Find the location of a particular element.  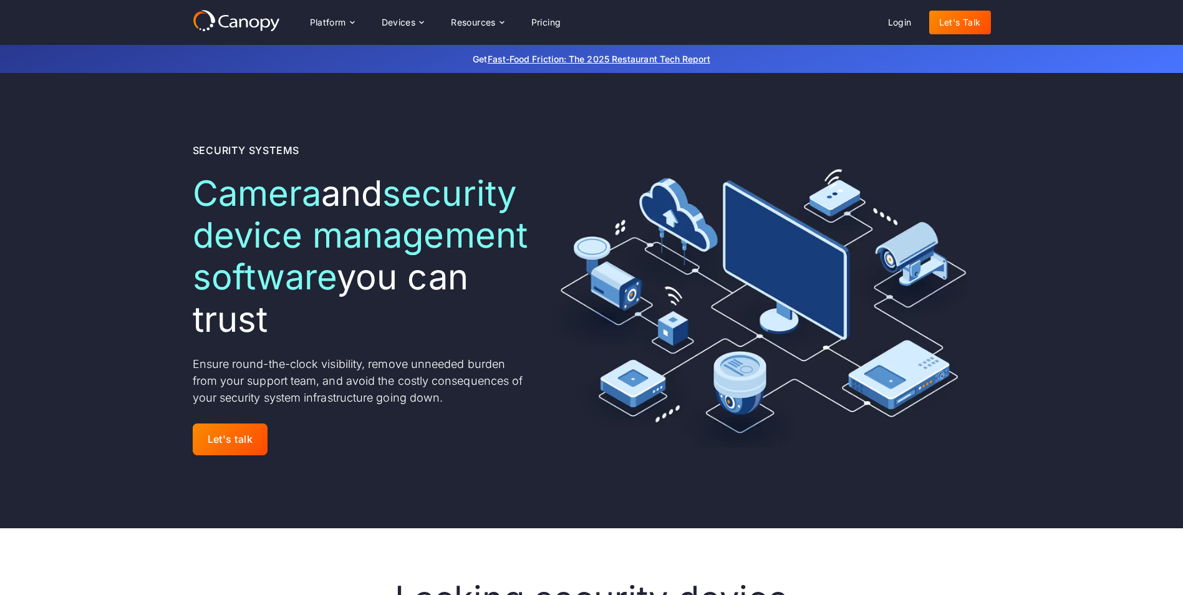

a: Fast-Food Friction: The 2025 Restaurant Tech Report is located at coordinates (599, 59).